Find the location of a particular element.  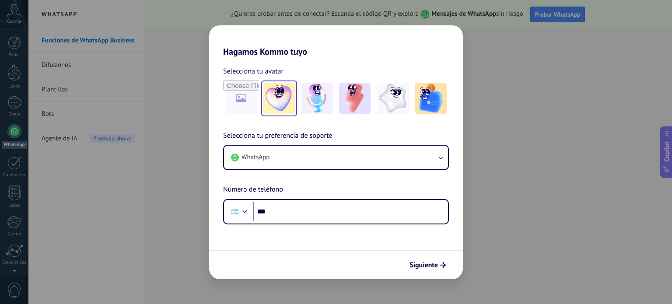

button: WhatsApp is located at coordinates (336, 157).